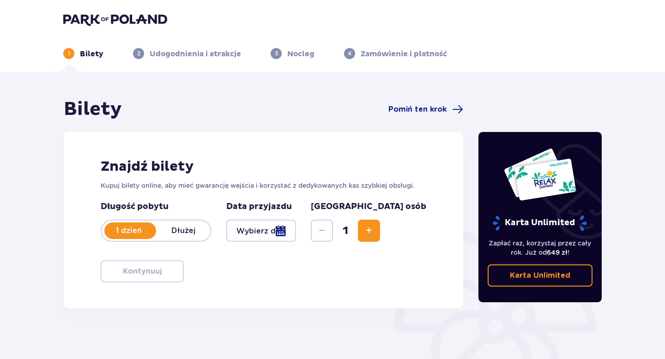  What do you see at coordinates (345, 231) in the screenshot?
I see `span: 1` at bounding box center [345, 231].